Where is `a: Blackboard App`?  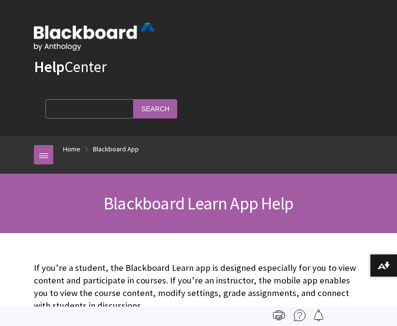 a: Blackboard App is located at coordinates (116, 149).